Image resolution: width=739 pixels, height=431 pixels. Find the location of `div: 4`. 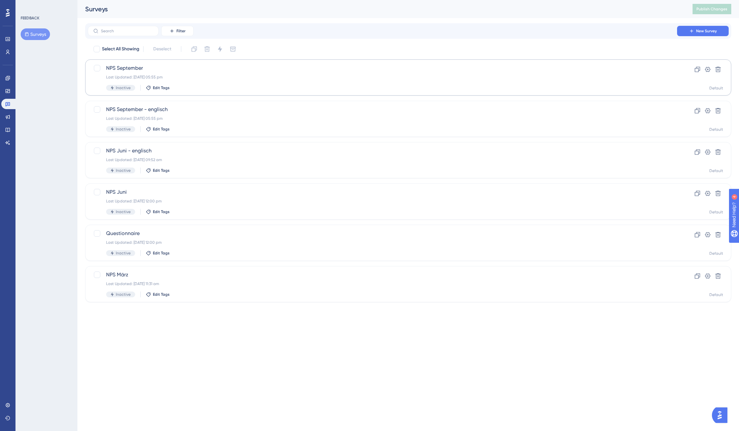

div: 4 is located at coordinates (46, 6).